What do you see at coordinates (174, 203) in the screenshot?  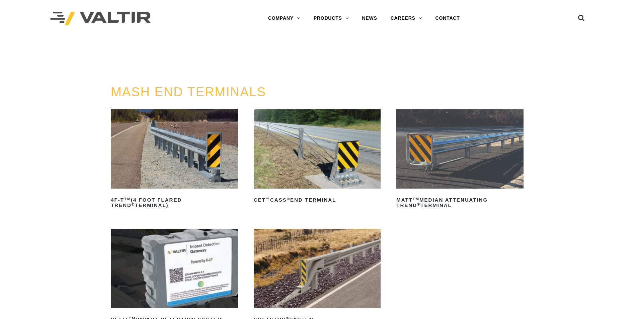 I see `h2: 4F-T (4 Foot Flared TREND Terminal)` at bounding box center [174, 203].